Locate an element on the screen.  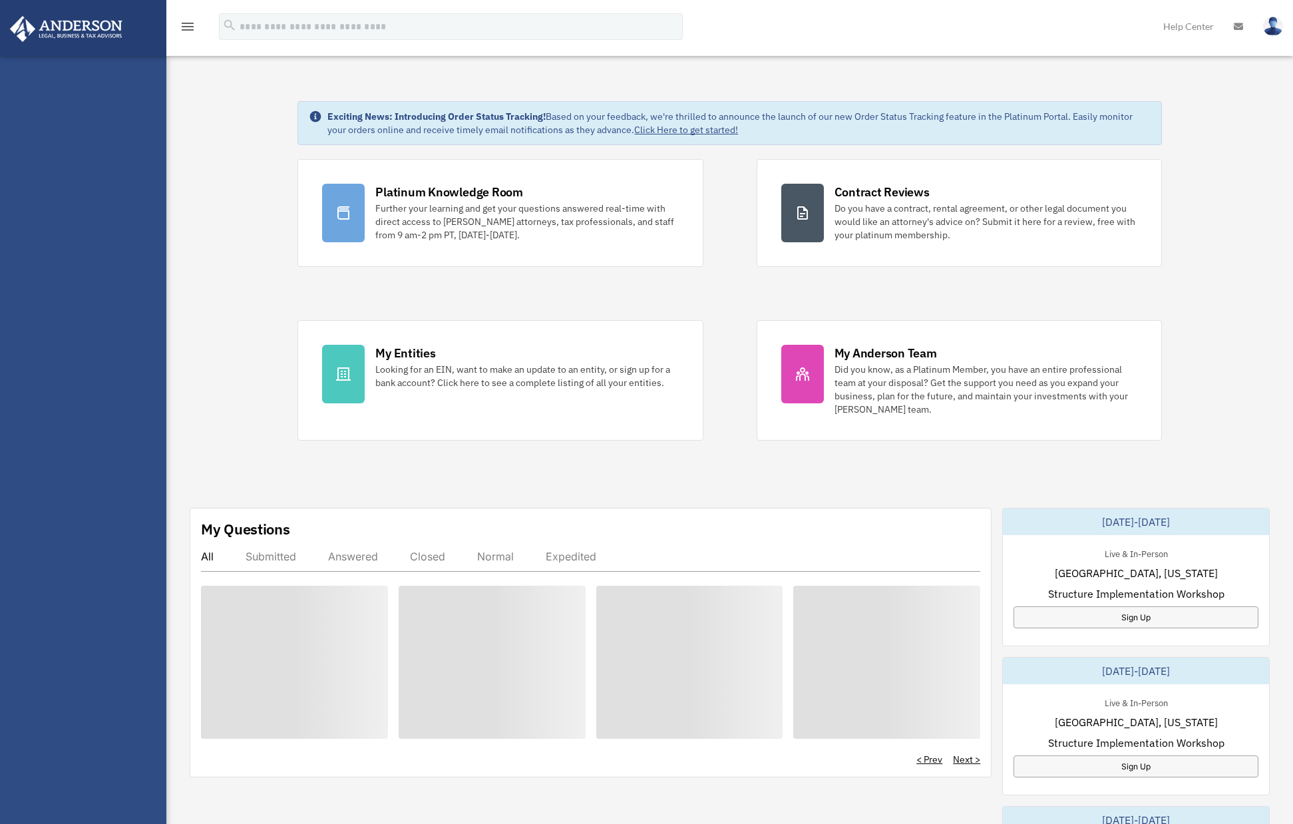
i: menu is located at coordinates (188, 27).